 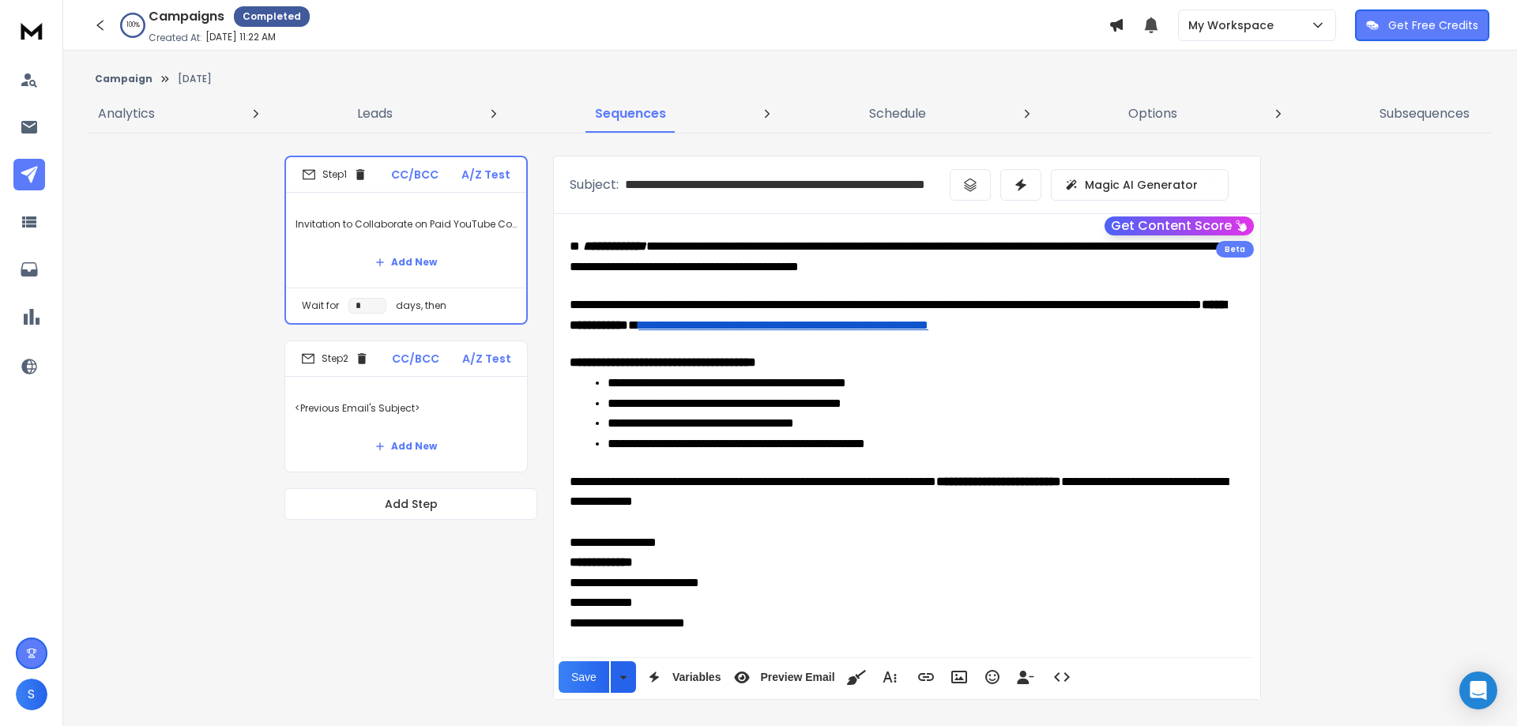 What do you see at coordinates (126, 114) in the screenshot?
I see `a: Analytics` at bounding box center [126, 114].